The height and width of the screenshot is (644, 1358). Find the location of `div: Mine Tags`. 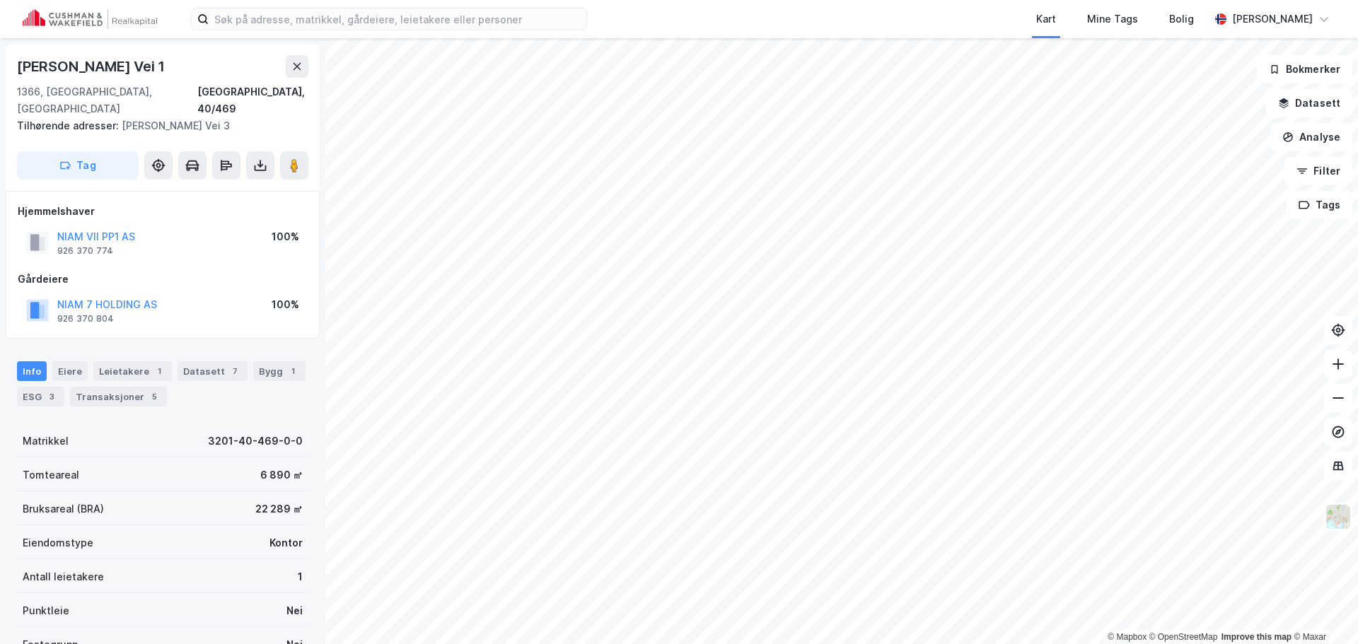

div: Mine Tags is located at coordinates (1113, 19).